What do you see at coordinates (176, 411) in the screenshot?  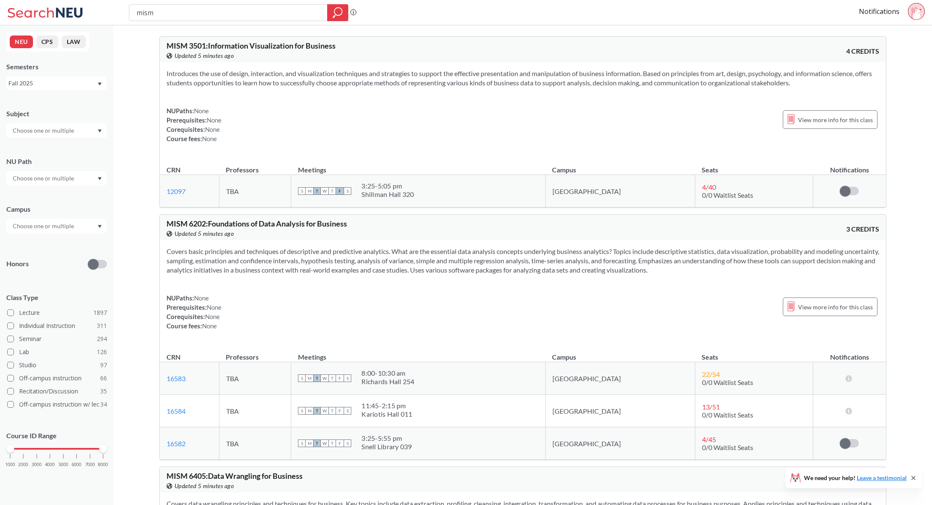 I see `a: 16584` at bounding box center [176, 411].